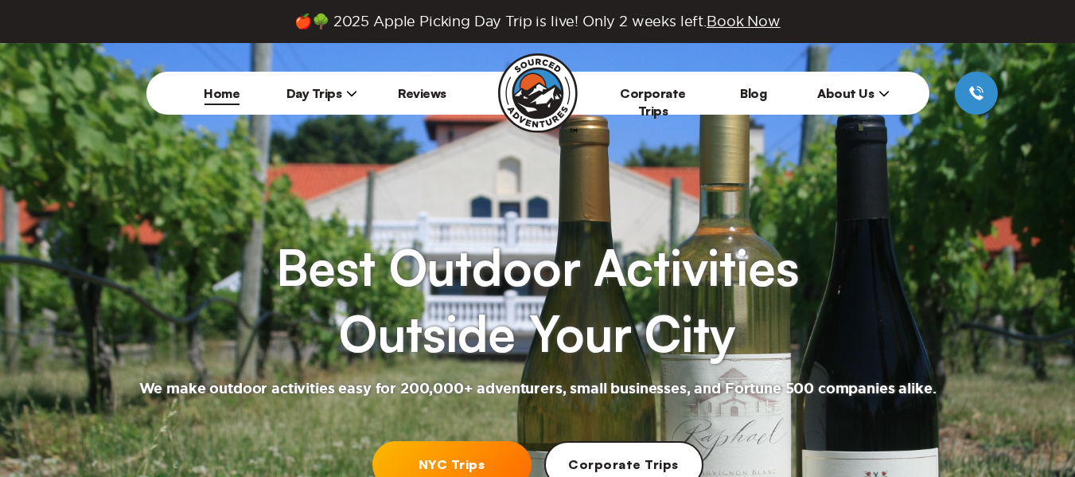 The width and height of the screenshot is (1075, 477). What do you see at coordinates (753, 93) in the screenshot?
I see `a: Blog` at bounding box center [753, 93].